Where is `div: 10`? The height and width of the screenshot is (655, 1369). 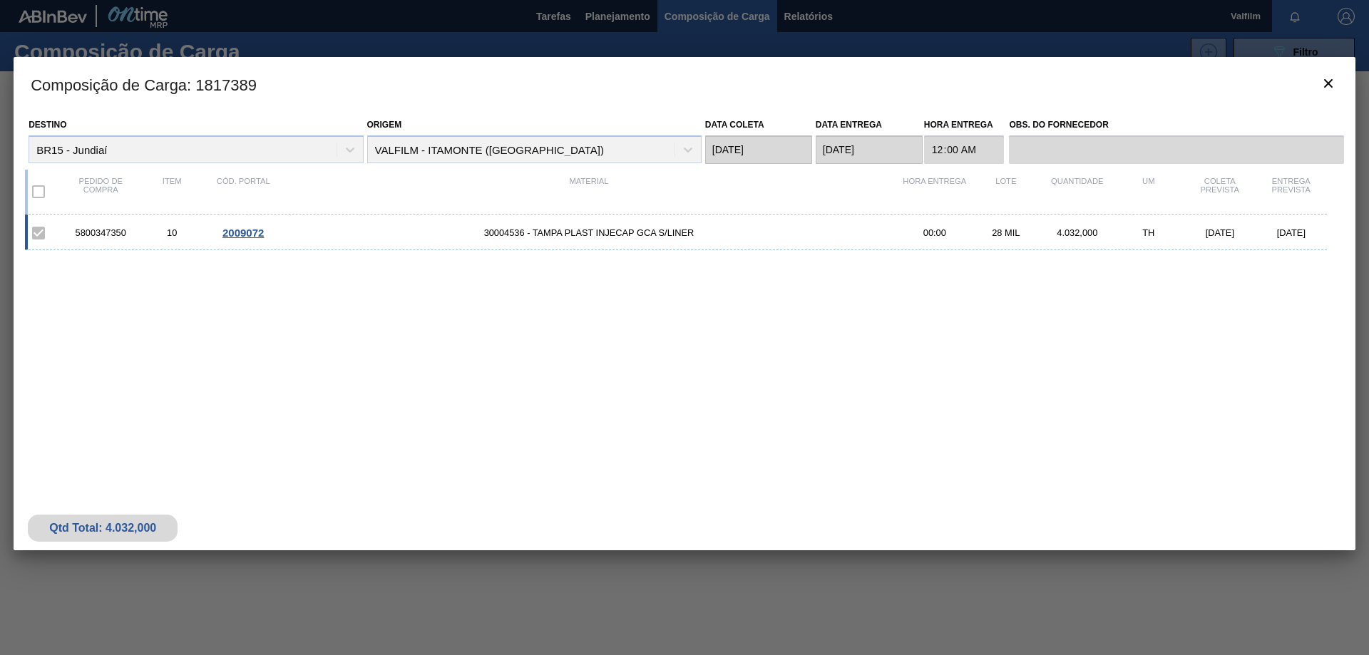
div: 10 is located at coordinates (172, 232).